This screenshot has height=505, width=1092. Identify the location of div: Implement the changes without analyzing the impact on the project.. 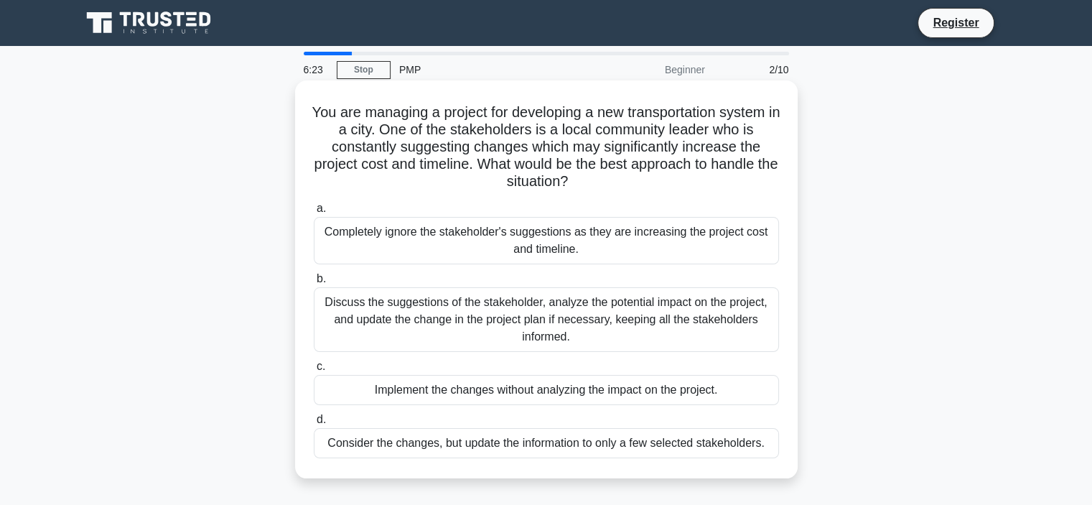
(546, 390).